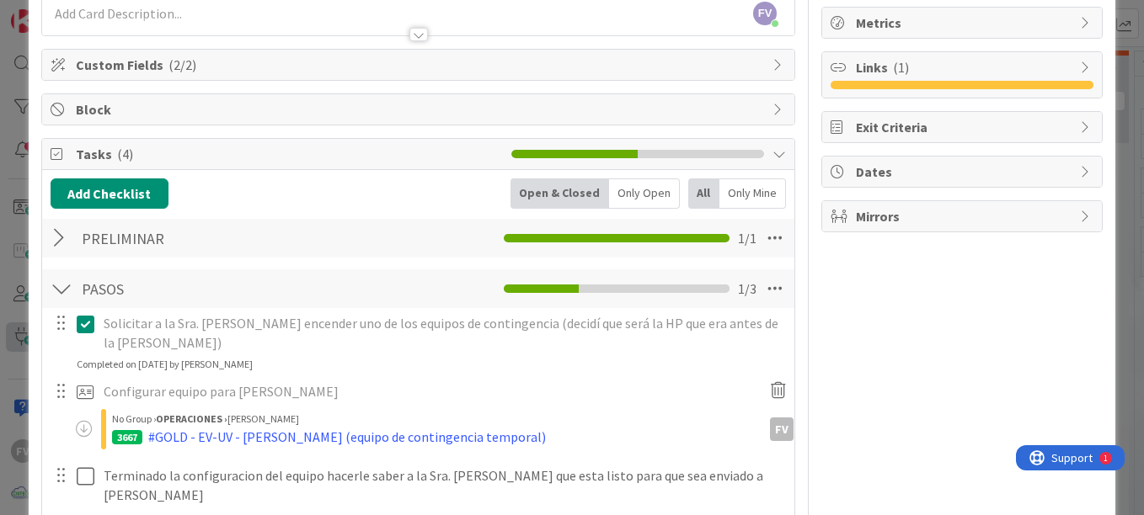 This screenshot has height=515, width=1144. I want to click on div: FV, so click(781, 429).